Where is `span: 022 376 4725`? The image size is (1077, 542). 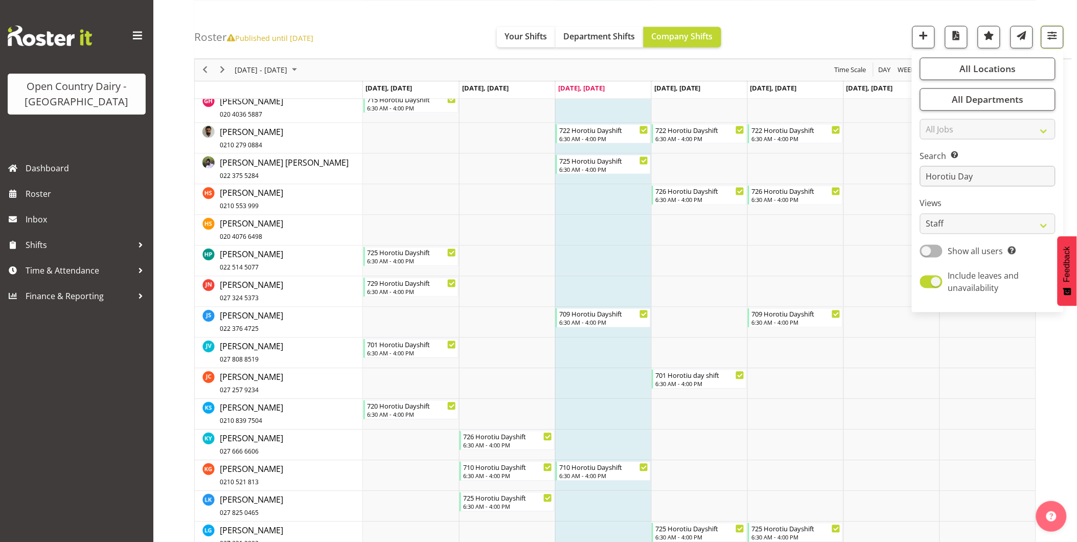 span: 022 376 4725 is located at coordinates (239, 329).